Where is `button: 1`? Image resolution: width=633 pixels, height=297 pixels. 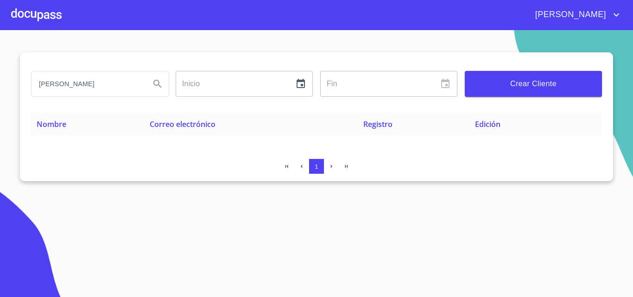
button: 1 is located at coordinates (316, 166).